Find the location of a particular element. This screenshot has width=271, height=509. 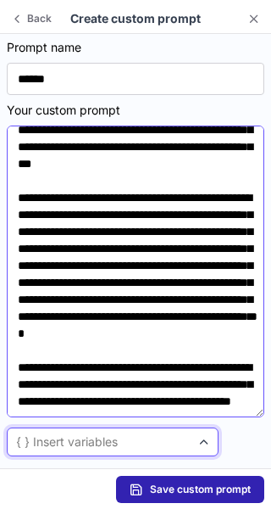

span: Back is located at coordinates (39, 19).